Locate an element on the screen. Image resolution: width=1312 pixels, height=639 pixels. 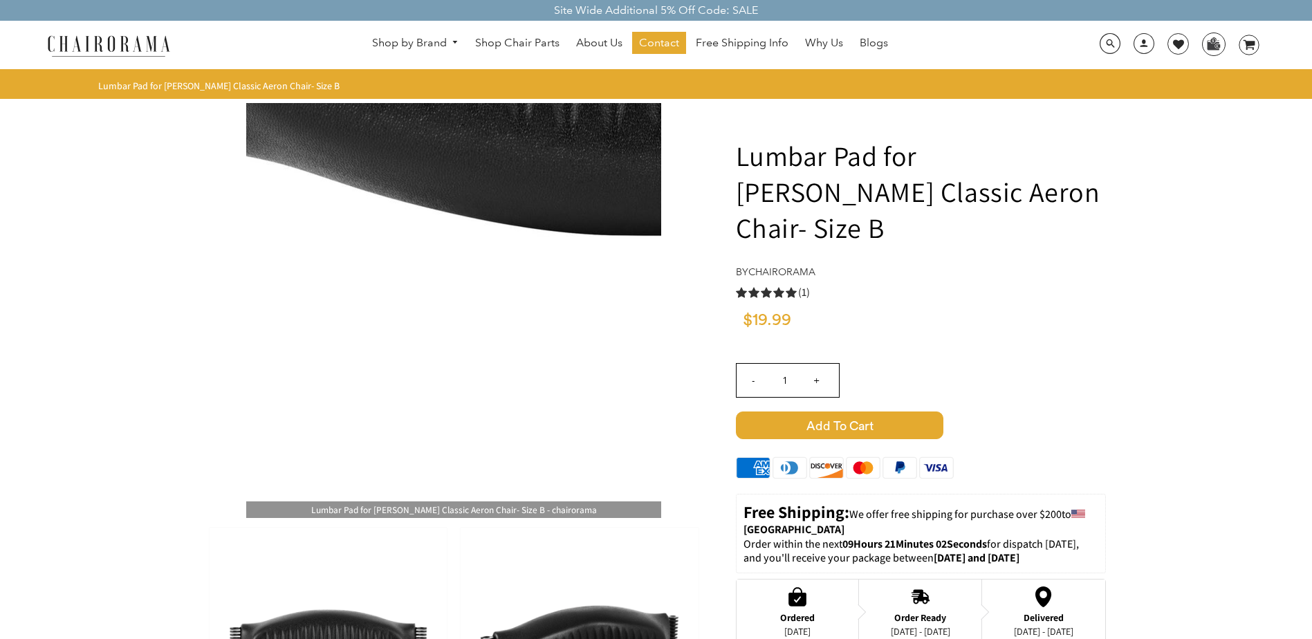
span: Add to Cart is located at coordinates (840, 425).